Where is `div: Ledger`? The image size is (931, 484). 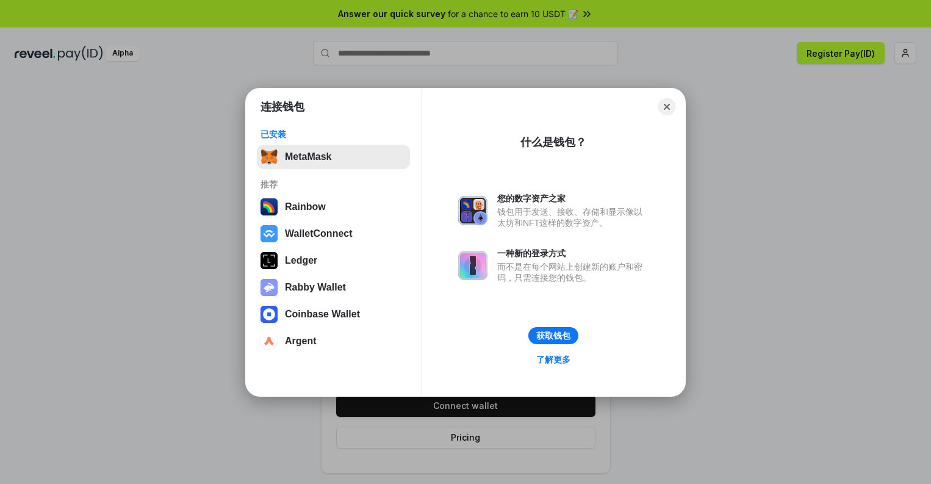
div: Ledger is located at coordinates (301, 260).